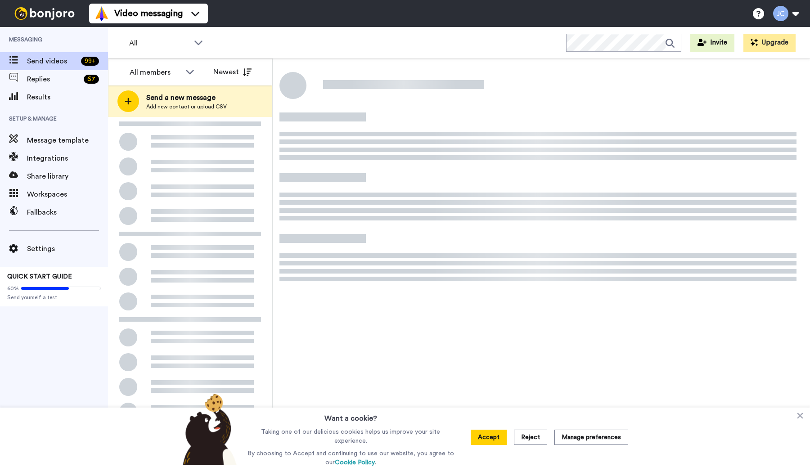 The width and height of the screenshot is (810, 467). I want to click on button: Manage preferences, so click(591, 437).